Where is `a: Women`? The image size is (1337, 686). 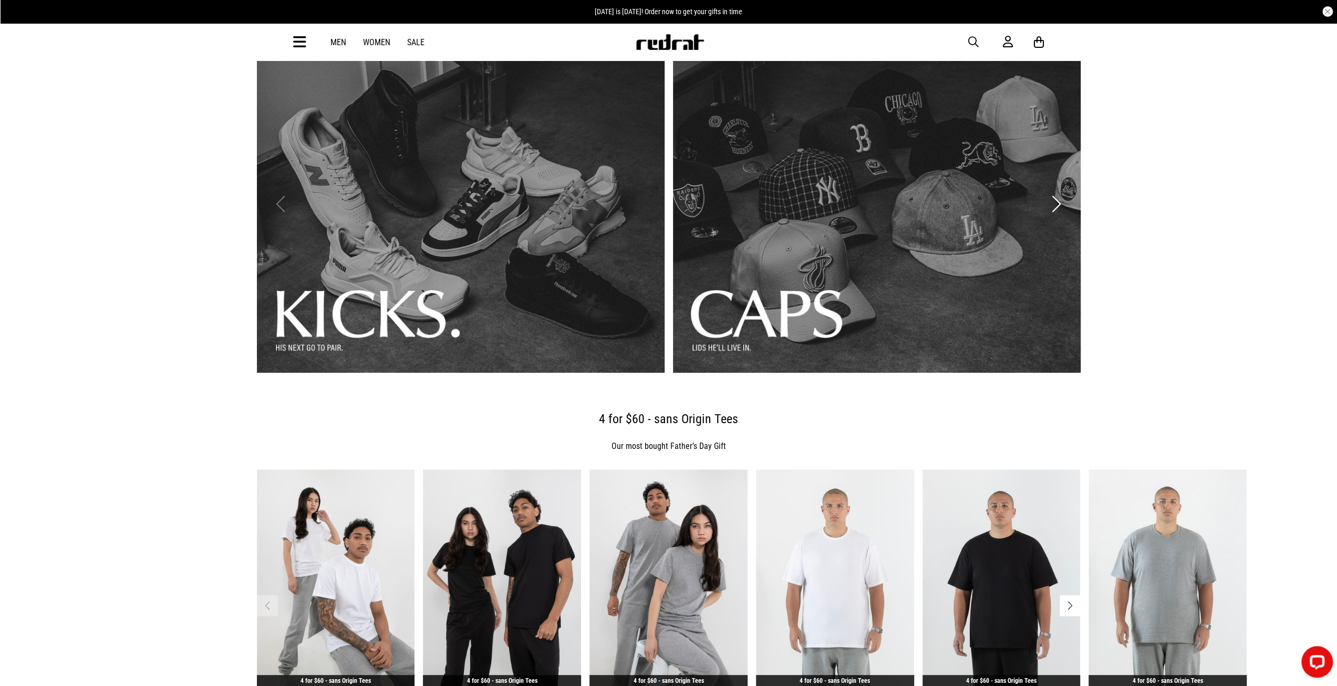 a: Women is located at coordinates (377, 42).